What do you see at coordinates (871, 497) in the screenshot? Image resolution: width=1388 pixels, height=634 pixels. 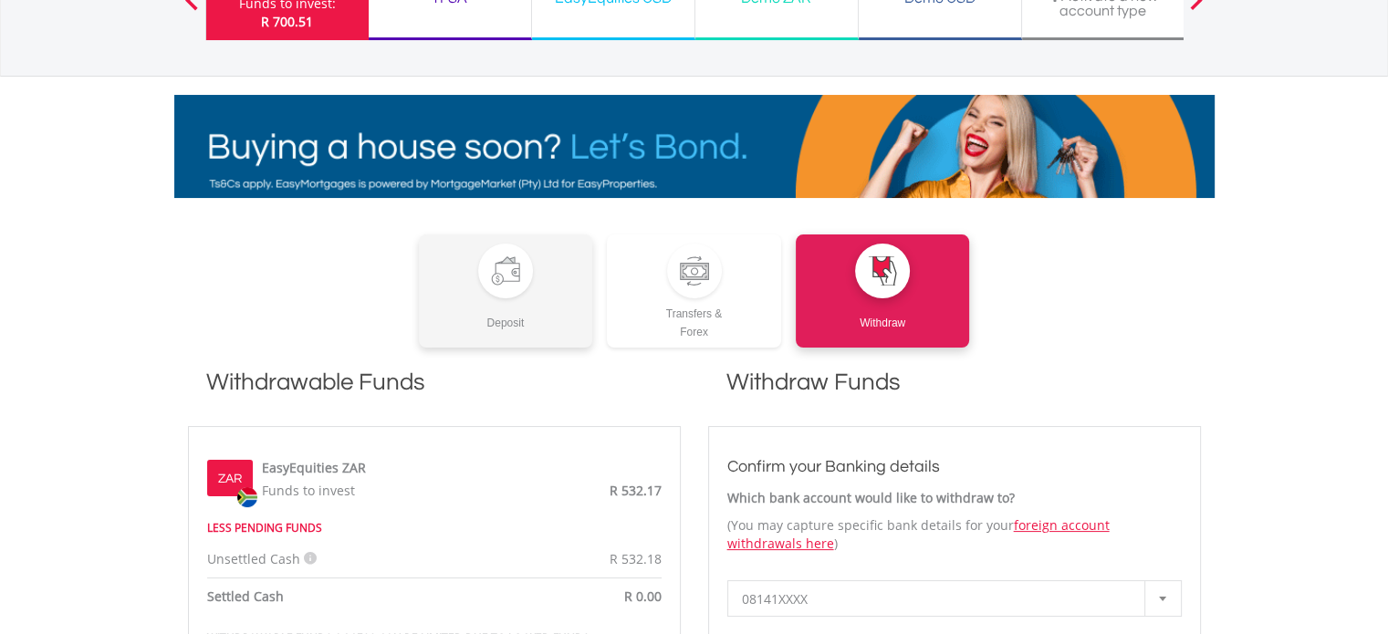 I see `strong: Which bank account would like to withdraw to?` at bounding box center [871, 497].